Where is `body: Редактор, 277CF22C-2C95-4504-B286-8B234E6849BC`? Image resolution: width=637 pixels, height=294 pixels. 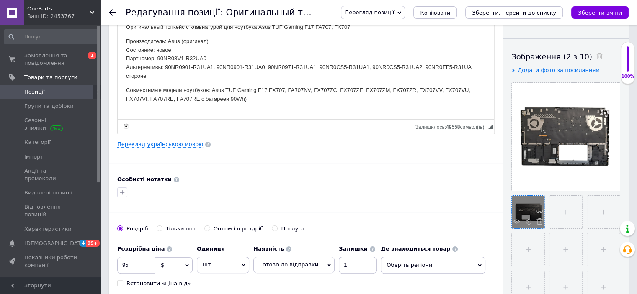
body: Редактор, 277CF22C-2C95-4504-B286-8B234E6849BC is located at coordinates (188, 49).